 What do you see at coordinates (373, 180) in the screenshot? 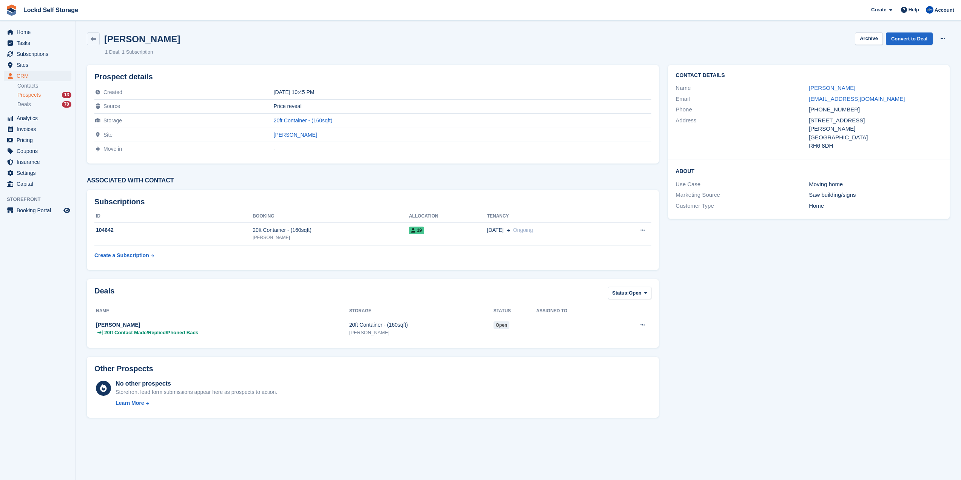
I see `h3: Associated with contact` at bounding box center [373, 180].